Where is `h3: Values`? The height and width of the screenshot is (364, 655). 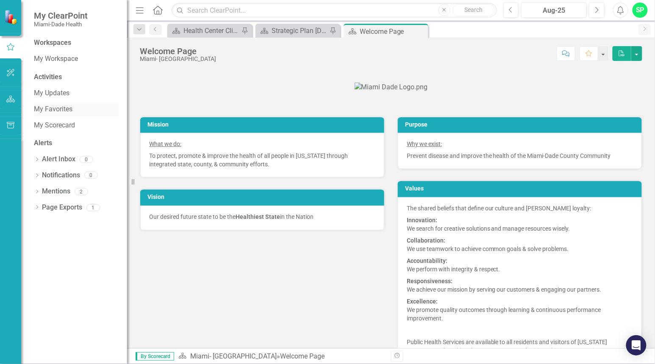
h3: Values is located at coordinates (521, 188).